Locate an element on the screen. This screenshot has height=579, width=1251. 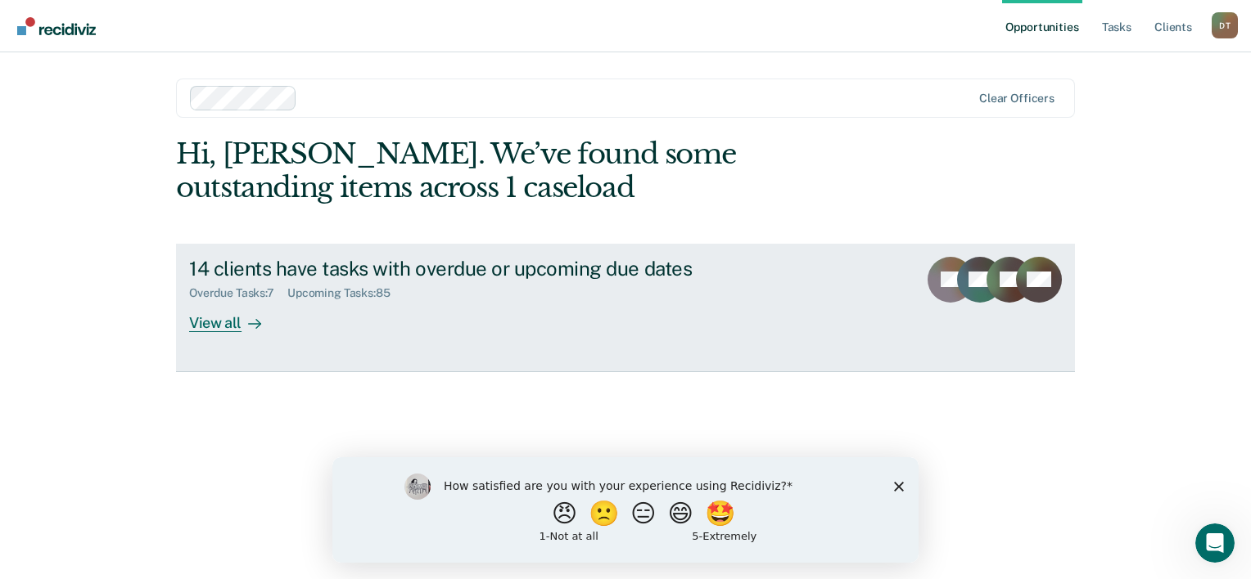
button: Profile dropdown button is located at coordinates (1224, 25).